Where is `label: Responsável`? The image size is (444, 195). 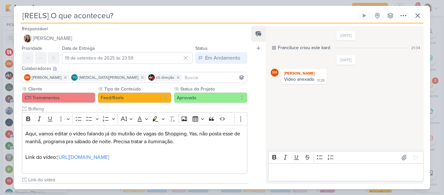
label: Responsável is located at coordinates (35, 29).